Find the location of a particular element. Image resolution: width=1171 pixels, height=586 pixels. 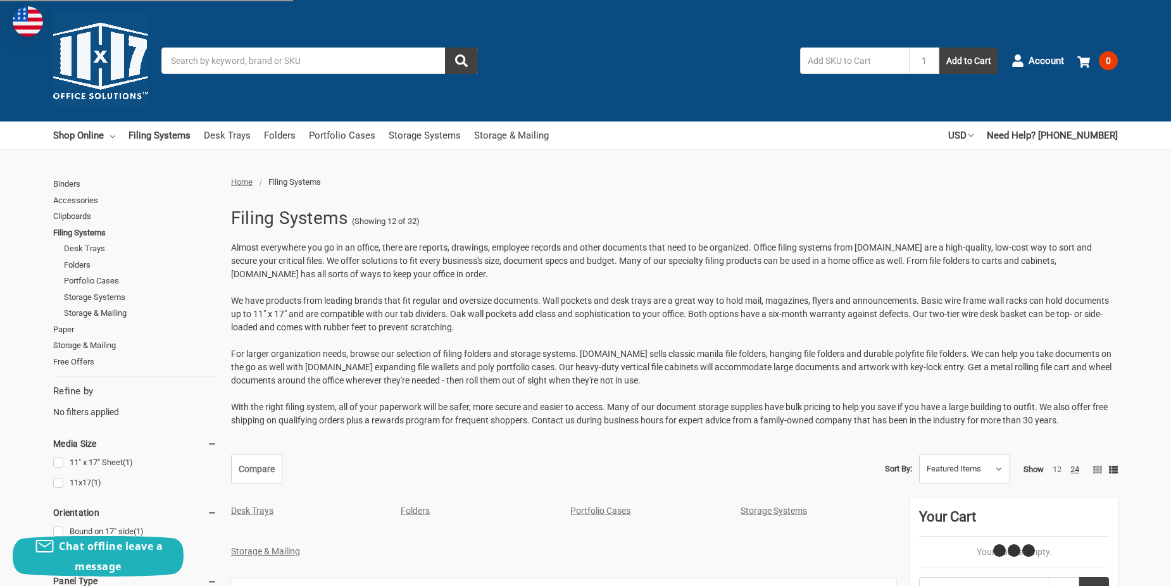

a: Paper is located at coordinates (135, 330).